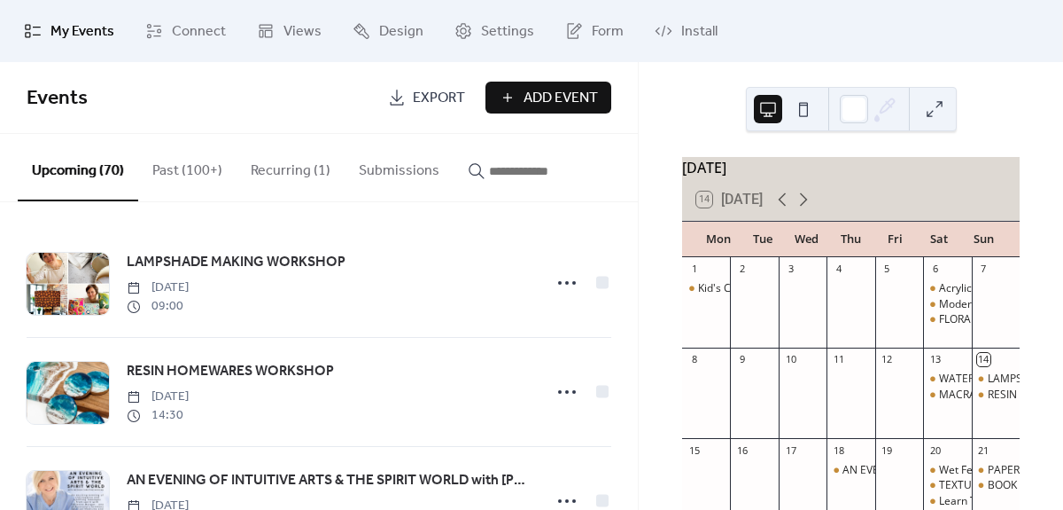  Describe the element at coordinates (236, 262) in the screenshot. I see `a: LAMPSHADE MAKING WORKSHOP` at that location.